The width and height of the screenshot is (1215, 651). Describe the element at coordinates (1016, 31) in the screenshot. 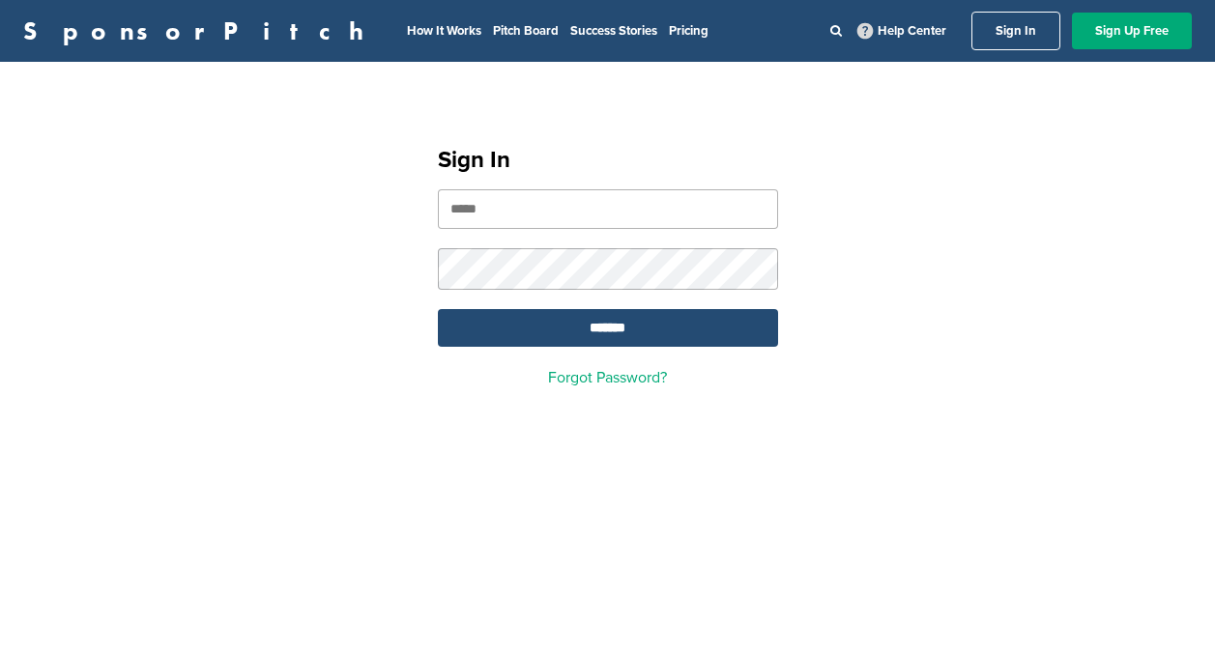

I see `a: Sign In` at that location.